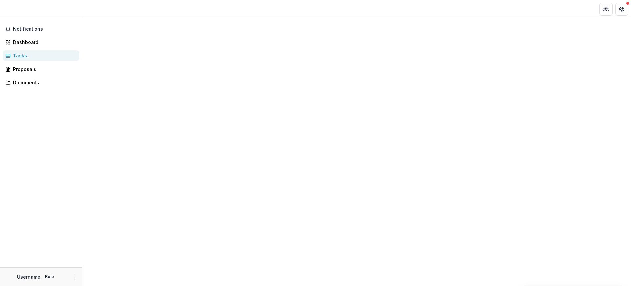 This screenshot has width=631, height=286. Describe the element at coordinates (49, 277) in the screenshot. I see `p: Role` at that location.